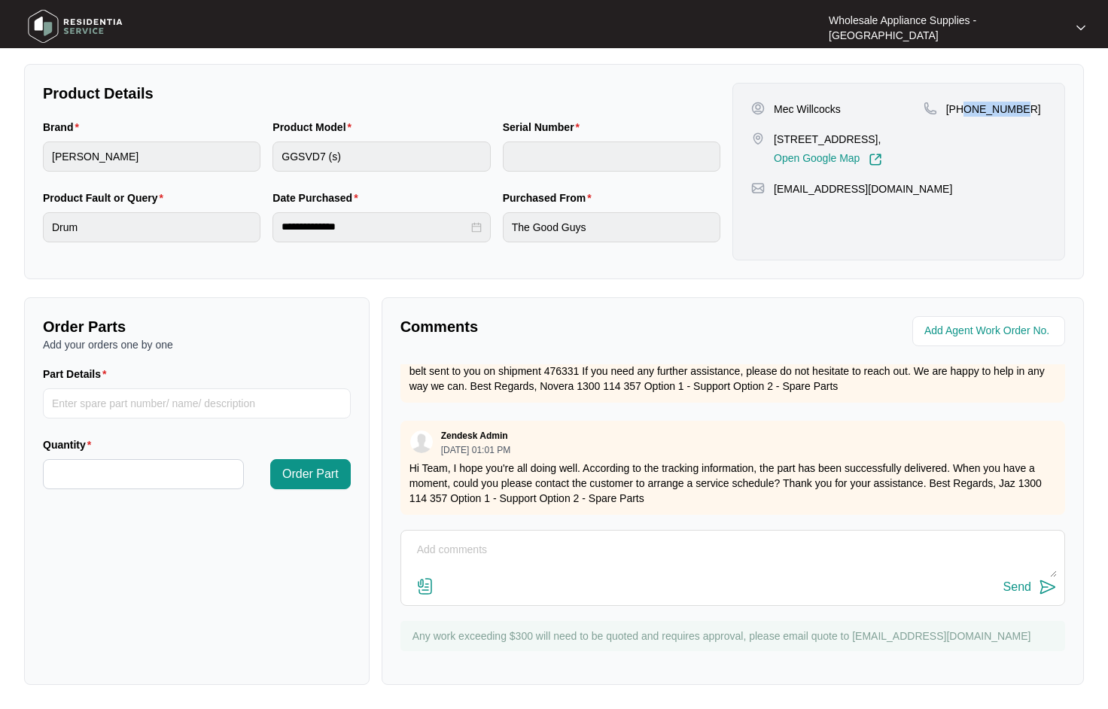 The width and height of the screenshot is (1108, 709). Describe the element at coordinates (474, 436) in the screenshot. I see `p: Zendesk Admin` at that location.